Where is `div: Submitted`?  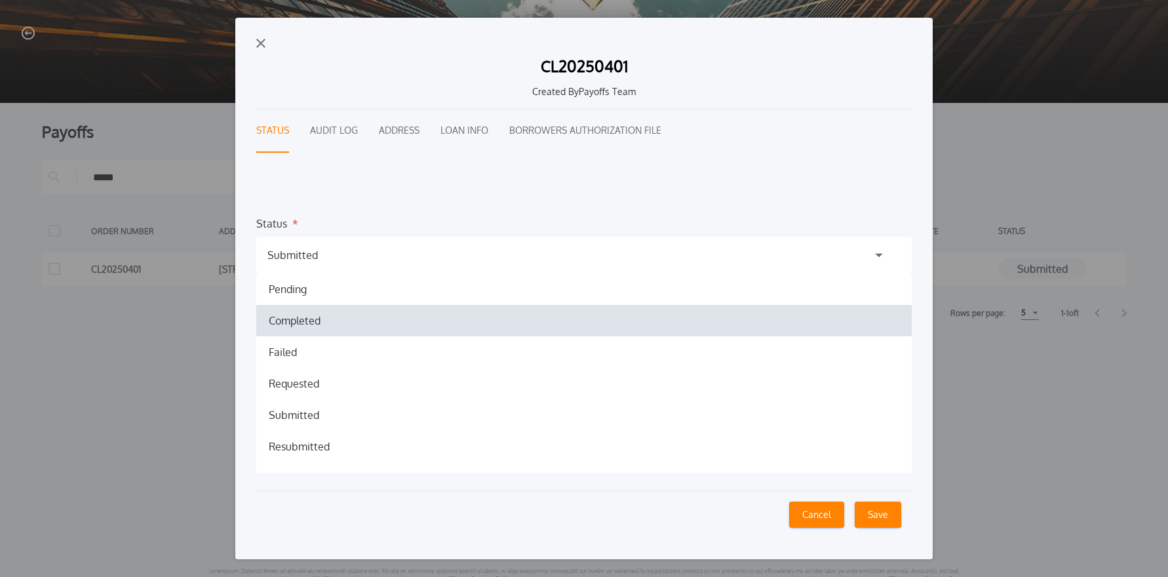 div: Submitted is located at coordinates (292, 255).